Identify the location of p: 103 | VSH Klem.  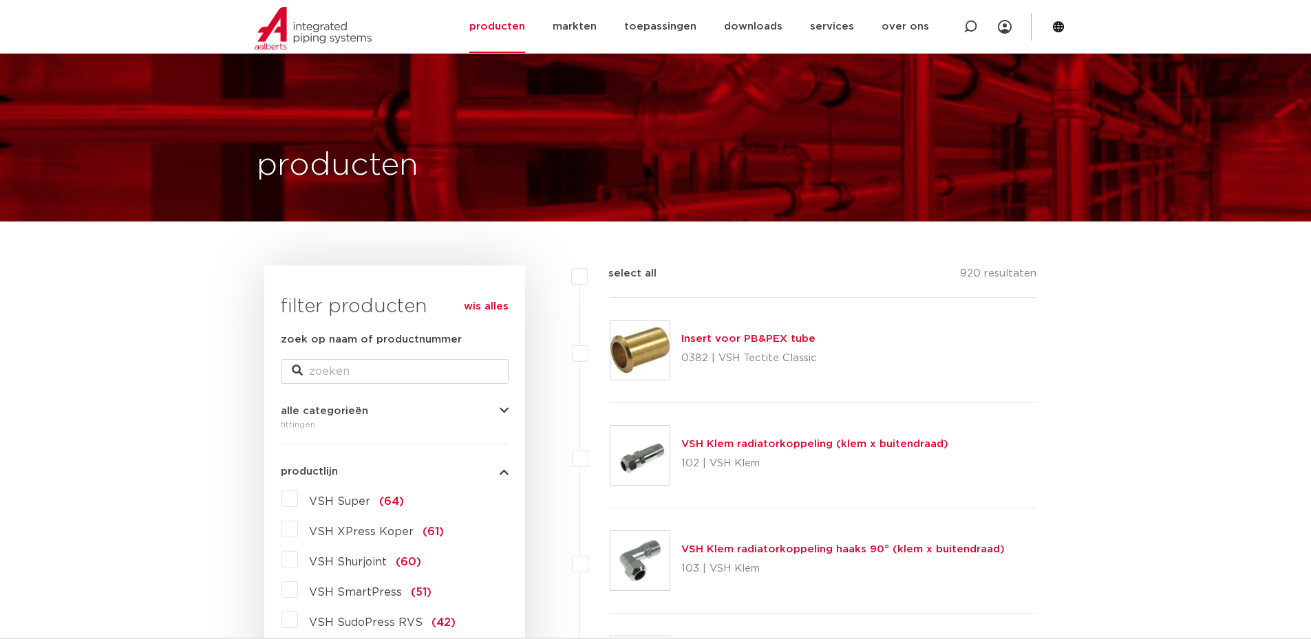
(843, 569).